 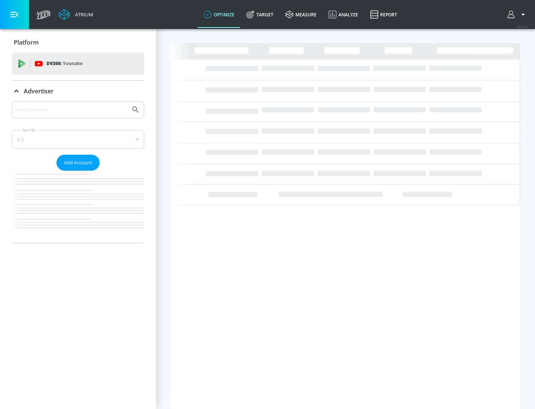 I want to click on a: optimize, so click(x=219, y=14).